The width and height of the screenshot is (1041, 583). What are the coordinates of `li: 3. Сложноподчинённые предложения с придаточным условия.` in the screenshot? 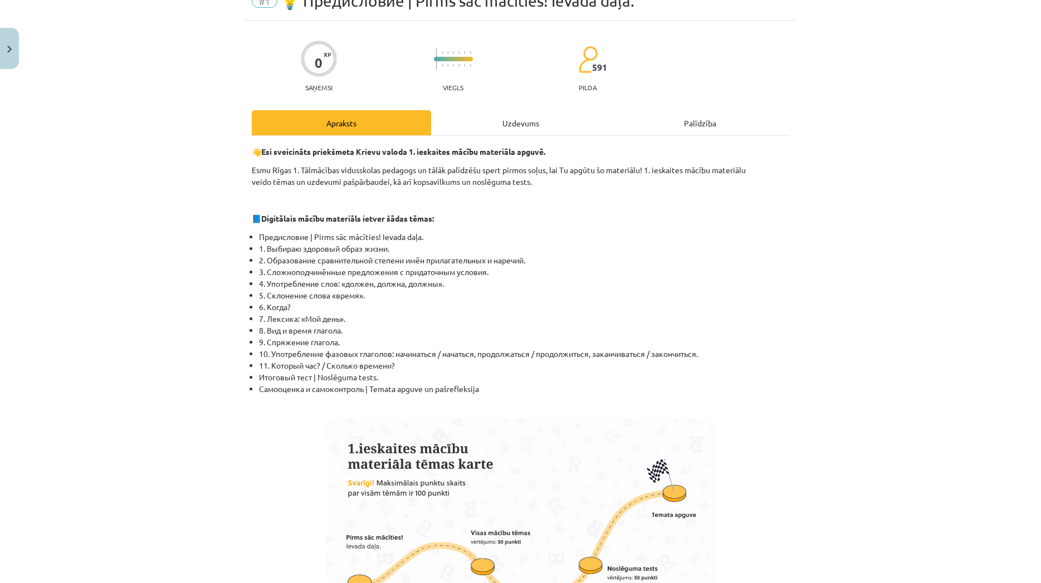 It's located at (524, 272).